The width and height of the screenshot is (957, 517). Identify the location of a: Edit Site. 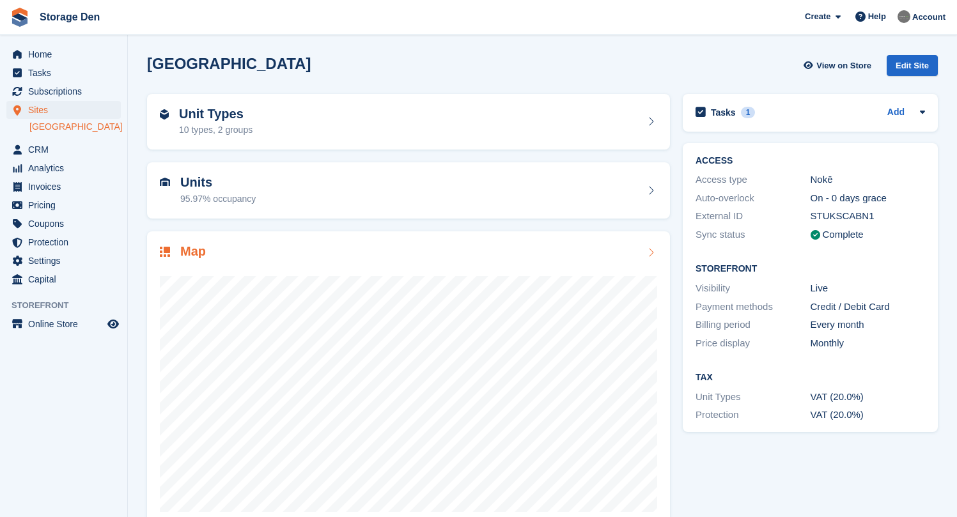
(912, 68).